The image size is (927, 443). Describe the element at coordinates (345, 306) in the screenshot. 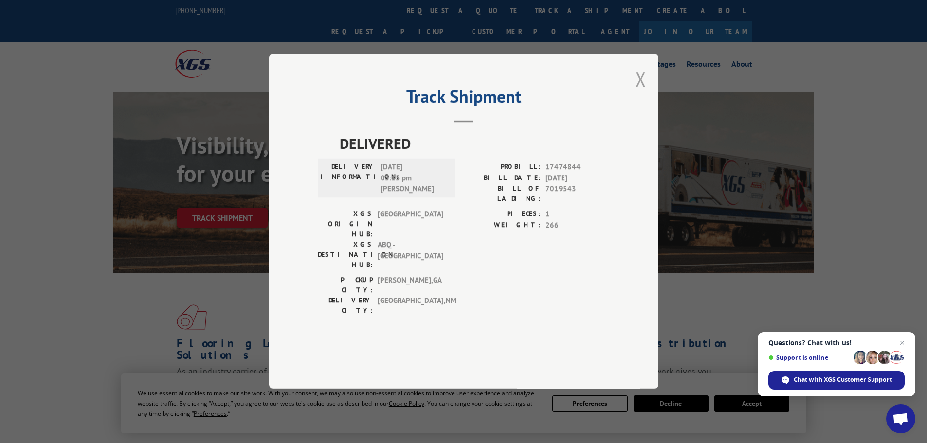

I see `label: DELIVERY CITY:` at that location.